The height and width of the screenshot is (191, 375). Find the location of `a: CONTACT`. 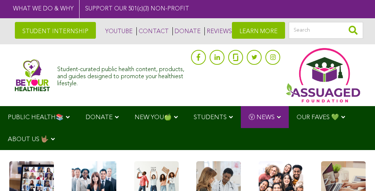

a: CONTACT is located at coordinates (153, 31).